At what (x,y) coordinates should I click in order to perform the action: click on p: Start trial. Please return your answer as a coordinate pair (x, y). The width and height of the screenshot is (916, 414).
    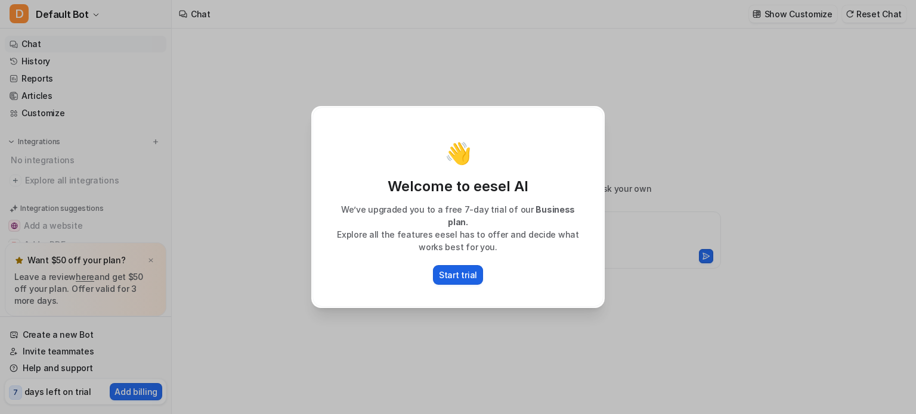
    Looking at the image, I should click on (458, 275).